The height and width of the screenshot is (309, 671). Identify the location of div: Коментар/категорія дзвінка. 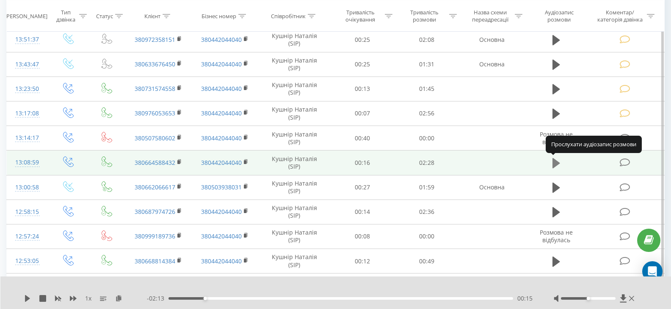
(619, 16).